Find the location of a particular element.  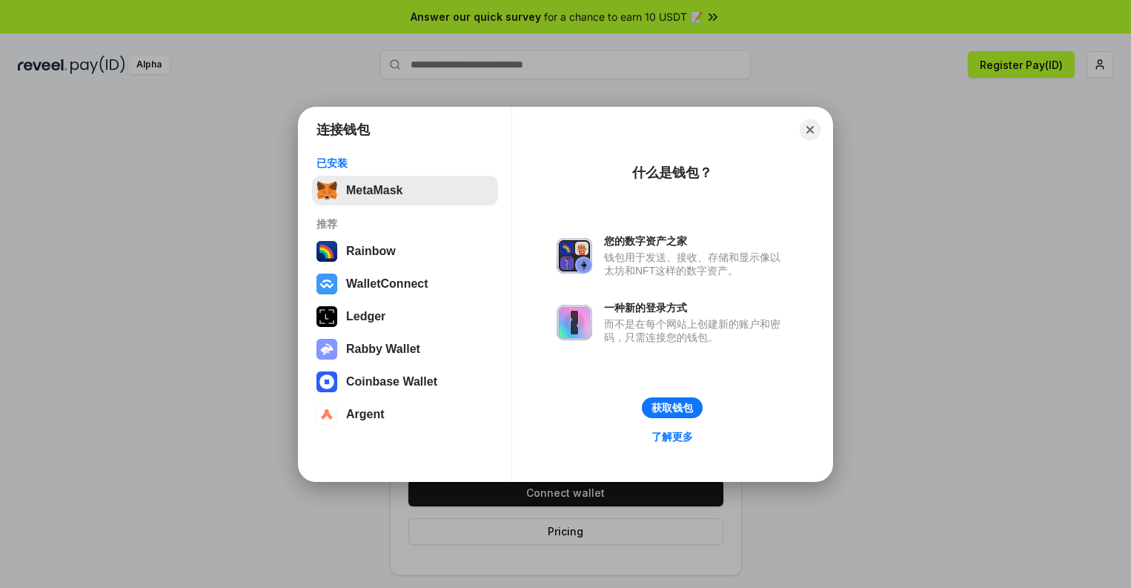

div: Rainbow is located at coordinates (371, 251).